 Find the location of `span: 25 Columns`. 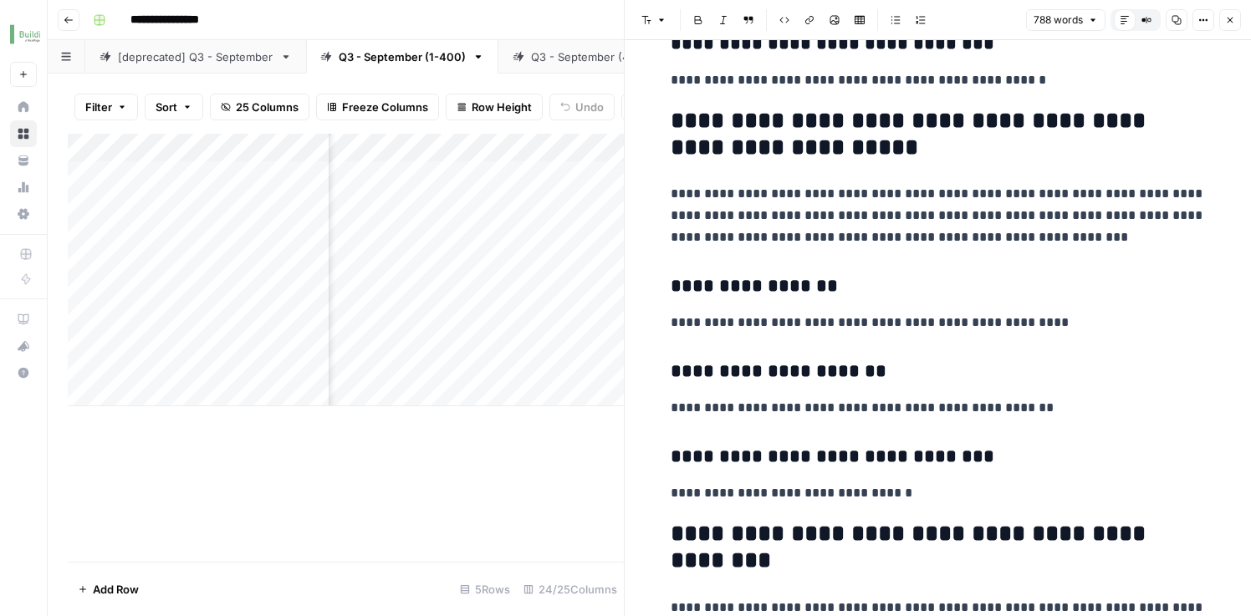

span: 25 Columns is located at coordinates (267, 107).